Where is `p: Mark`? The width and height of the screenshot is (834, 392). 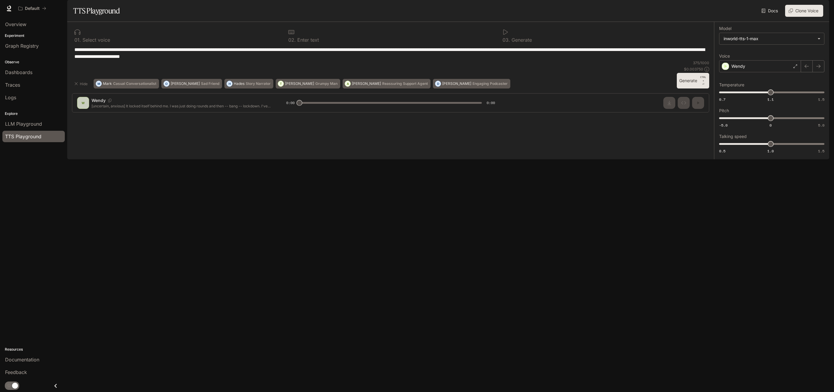
p: Mark is located at coordinates (107, 84).